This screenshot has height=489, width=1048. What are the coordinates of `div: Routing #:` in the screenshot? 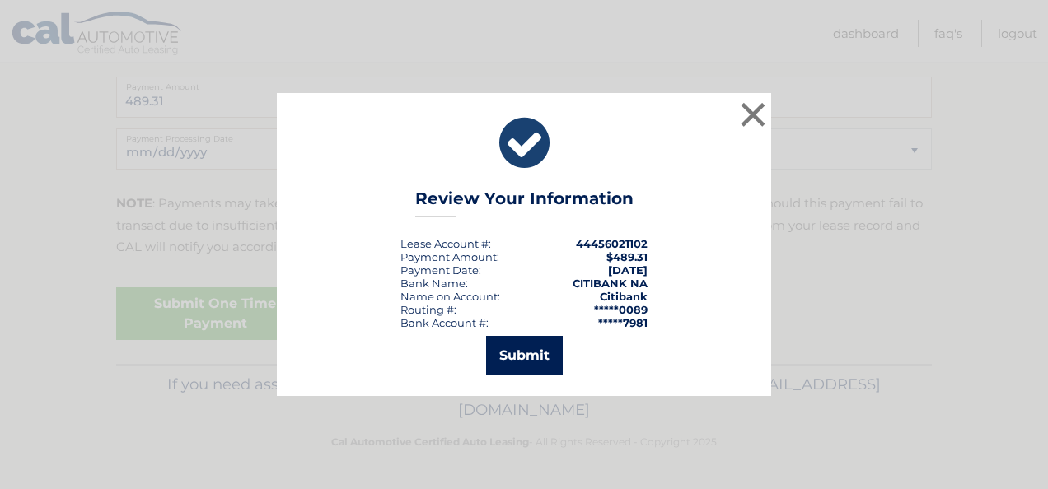 It's located at (428, 310).